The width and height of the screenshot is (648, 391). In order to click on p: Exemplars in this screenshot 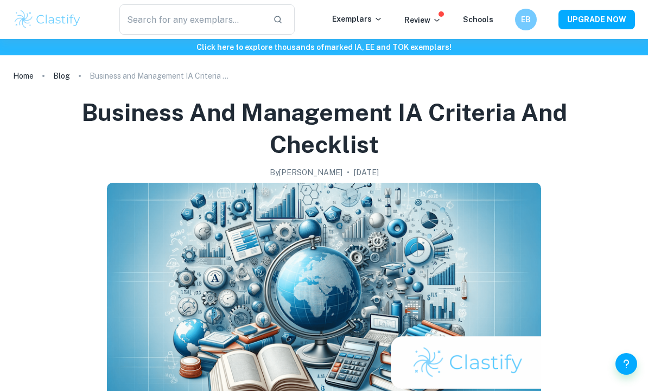, I will do `click(357, 19)`.